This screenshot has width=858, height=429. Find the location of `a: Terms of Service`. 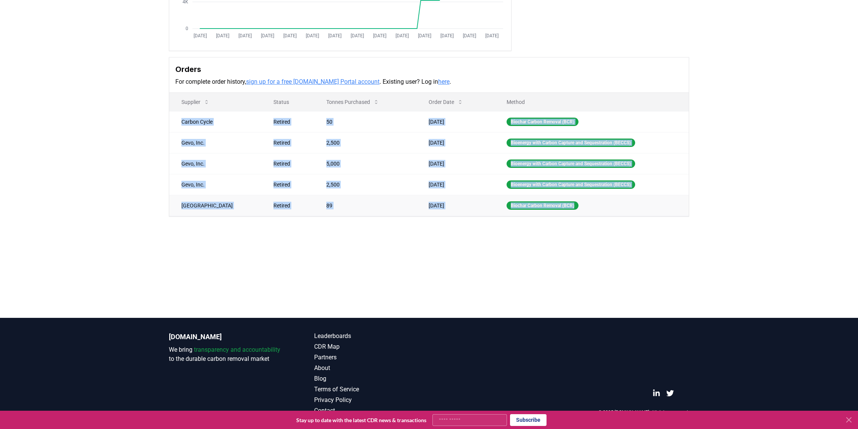

a: Terms of Service is located at coordinates (372, 389).